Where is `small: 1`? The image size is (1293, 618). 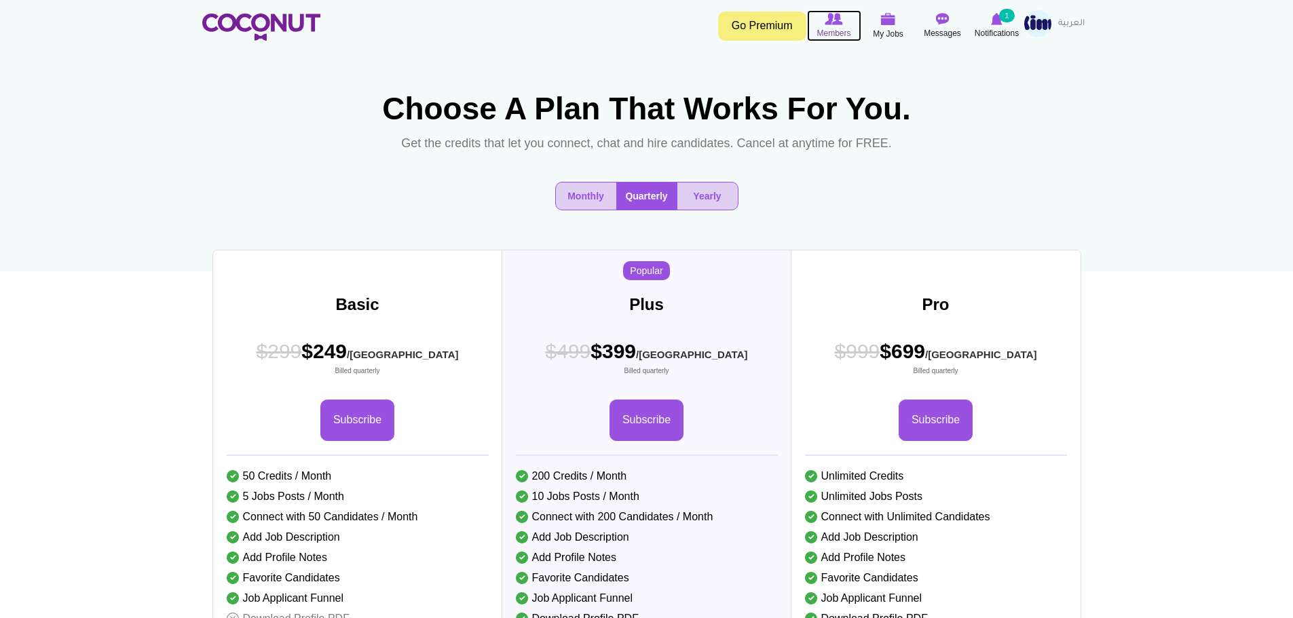
small: 1 is located at coordinates (1007, 16).